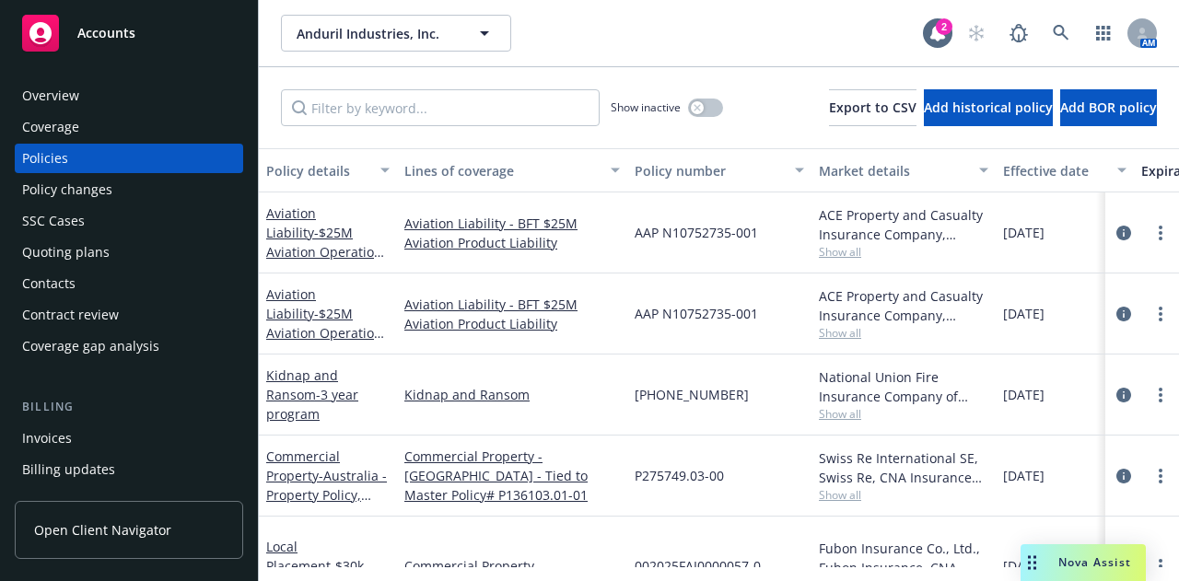  Describe the element at coordinates (129, 315) in the screenshot. I see `a: Contract review` at that location.